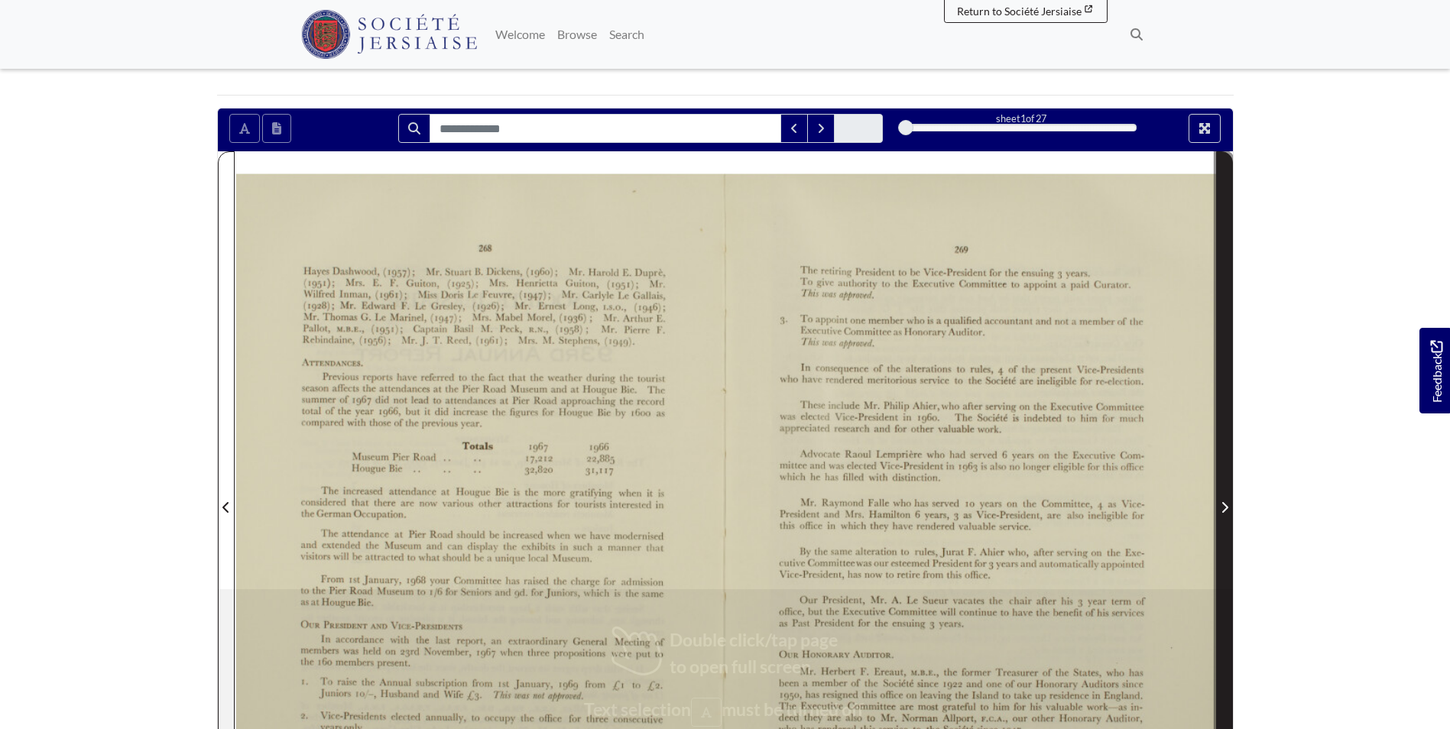 This screenshot has width=1450, height=729. What do you see at coordinates (389, 34) in the screenshot?
I see `img: Société Jersiaise` at bounding box center [389, 34].